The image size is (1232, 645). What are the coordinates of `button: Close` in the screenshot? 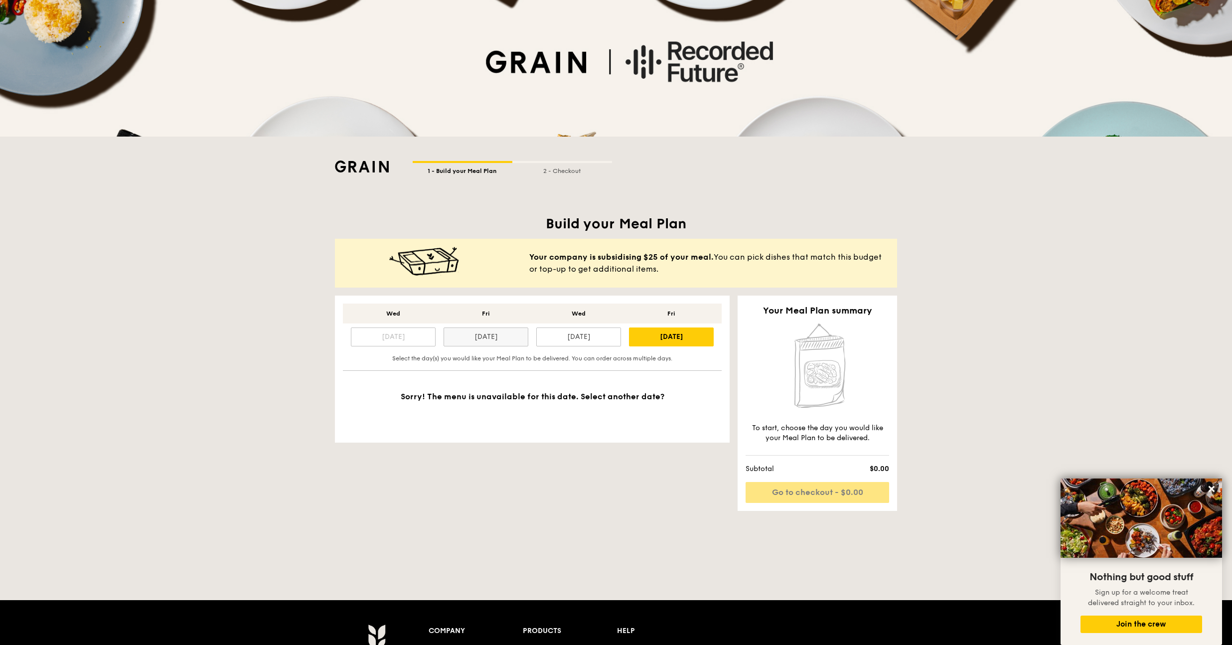 It's located at (1212, 489).